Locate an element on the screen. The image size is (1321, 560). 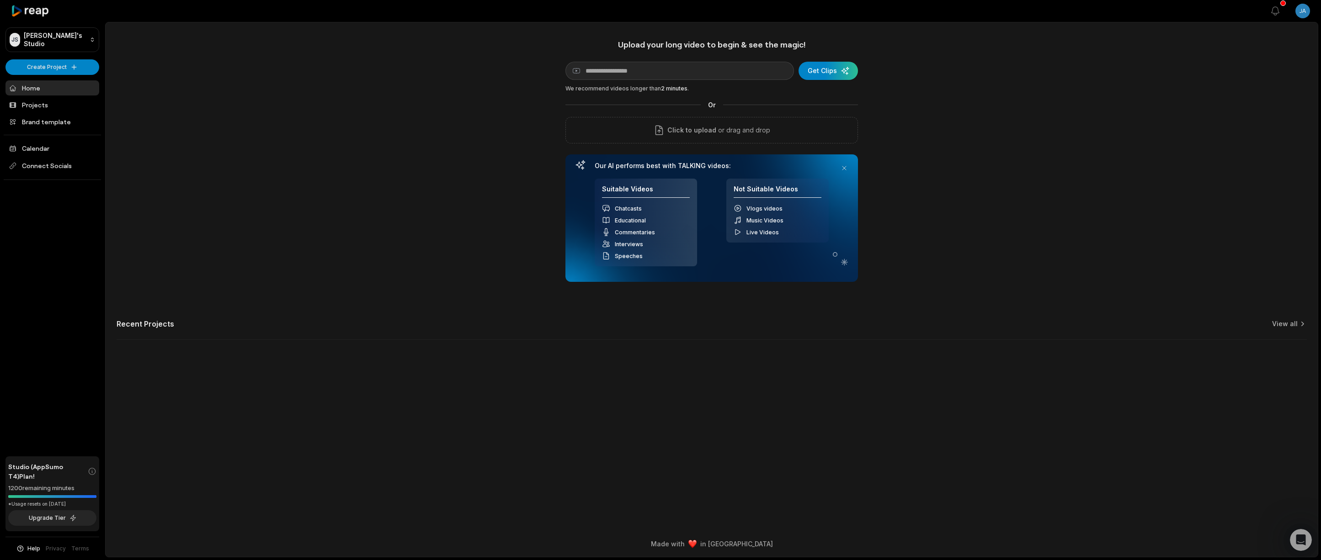
span: Or is located at coordinates (711, 105).